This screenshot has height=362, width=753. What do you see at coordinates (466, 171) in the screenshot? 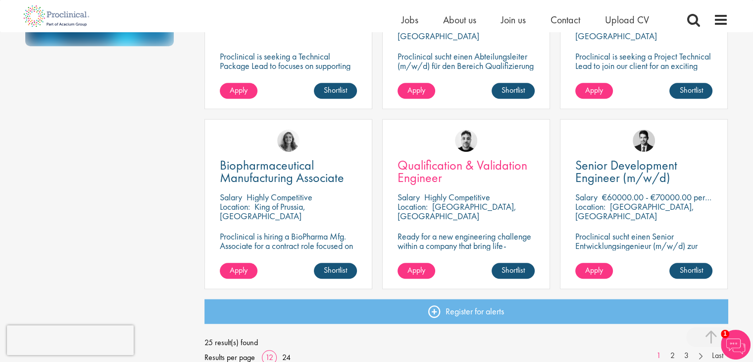
I see `a: Qualification & Validation Engineer` at bounding box center [466, 171].